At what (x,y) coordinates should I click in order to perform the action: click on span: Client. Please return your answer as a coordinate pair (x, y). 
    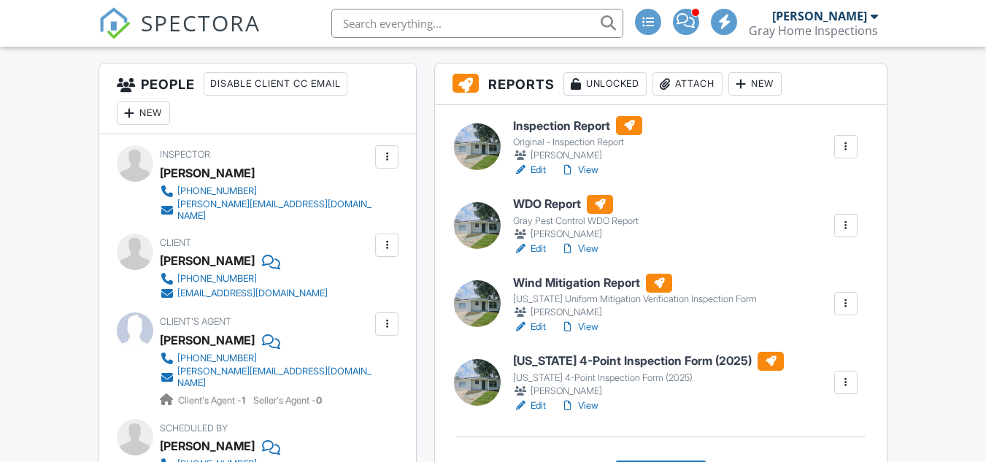
    Looking at the image, I should click on (175, 242).